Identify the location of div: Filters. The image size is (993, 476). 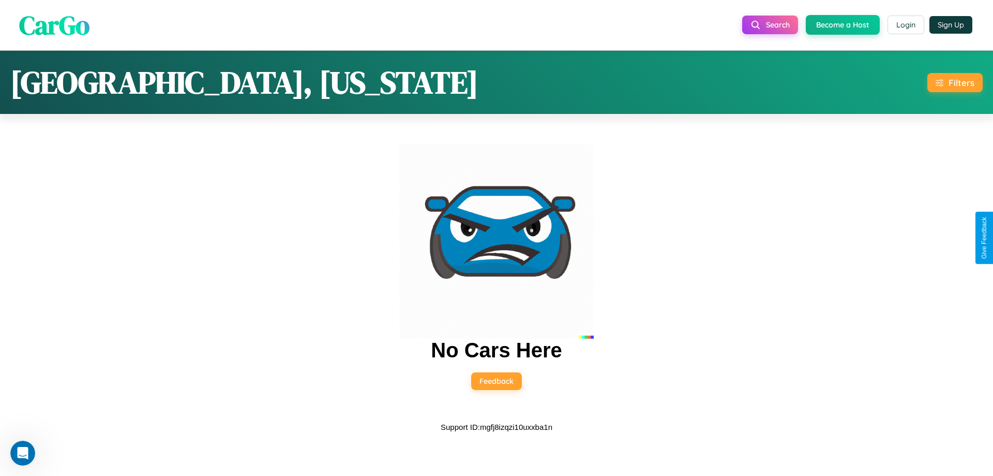
(962, 82).